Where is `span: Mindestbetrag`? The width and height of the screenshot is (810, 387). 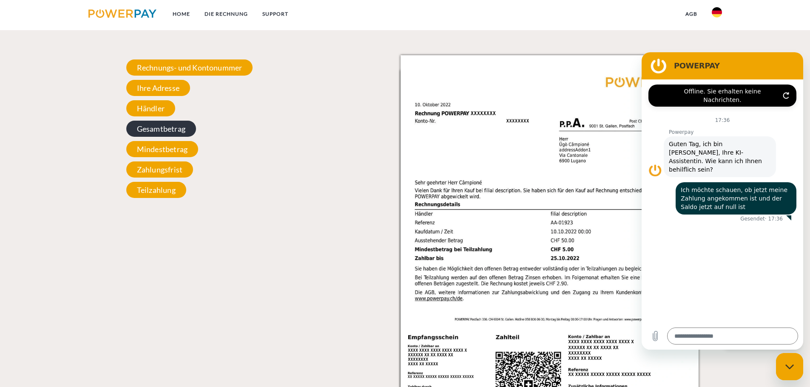 span: Mindestbetrag is located at coordinates (162, 149).